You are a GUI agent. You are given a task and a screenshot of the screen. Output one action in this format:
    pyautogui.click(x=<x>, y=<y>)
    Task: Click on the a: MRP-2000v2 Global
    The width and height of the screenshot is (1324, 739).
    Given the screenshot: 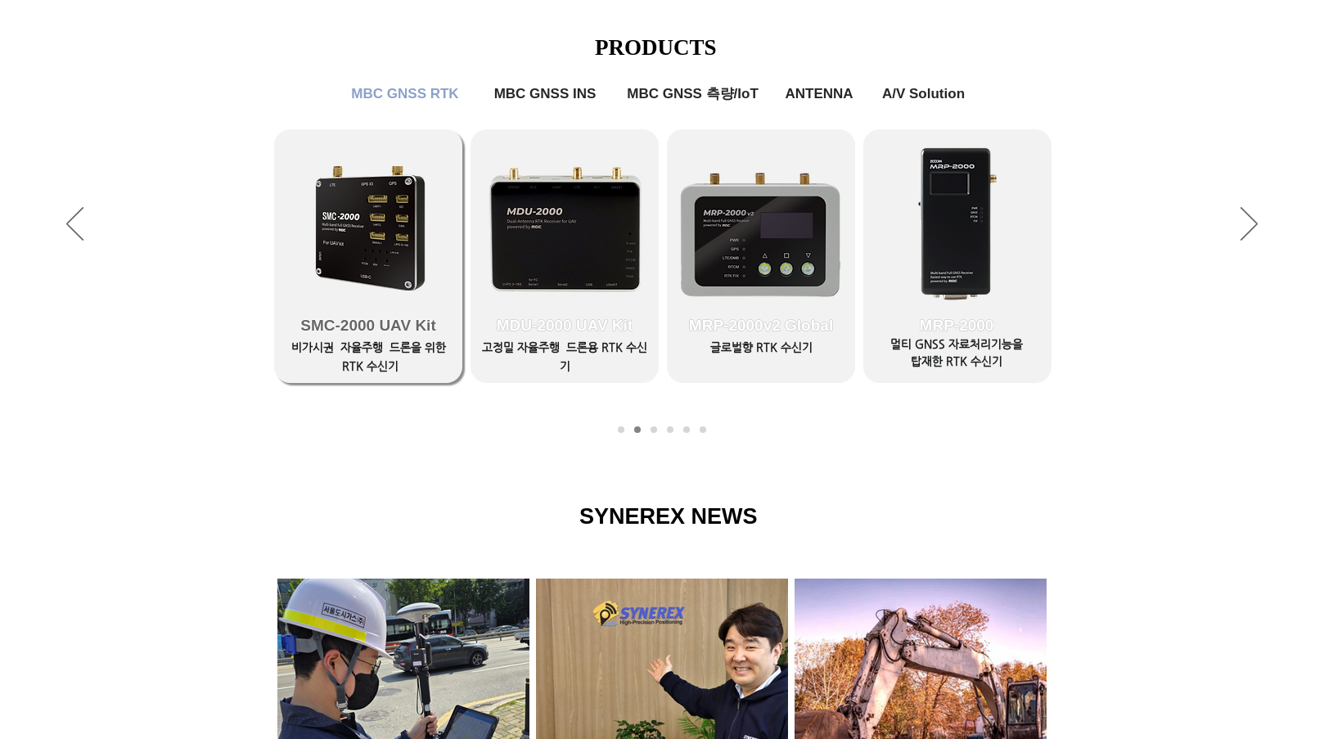 What is the action you would take?
    pyautogui.click(x=761, y=256)
    